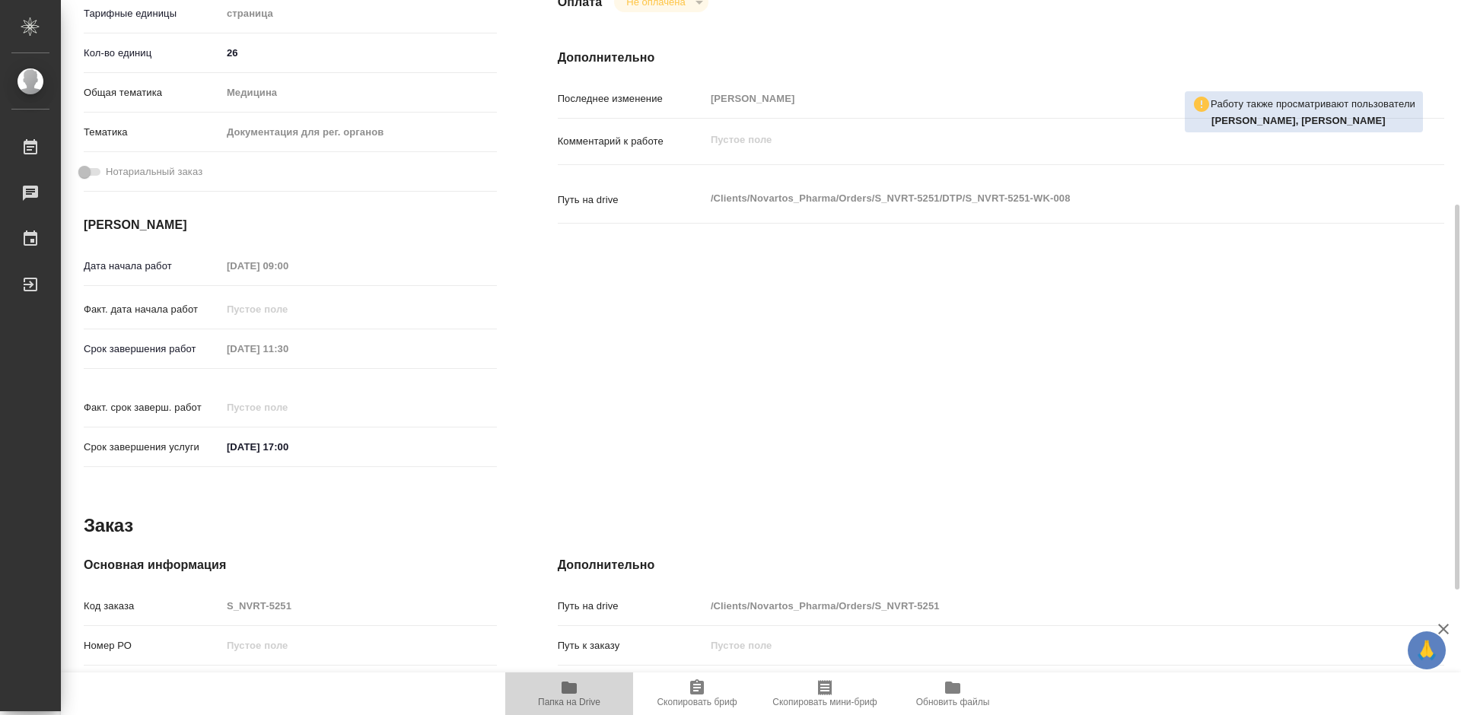 This screenshot has height=715, width=1461. I want to click on div: страница, so click(359, 14).